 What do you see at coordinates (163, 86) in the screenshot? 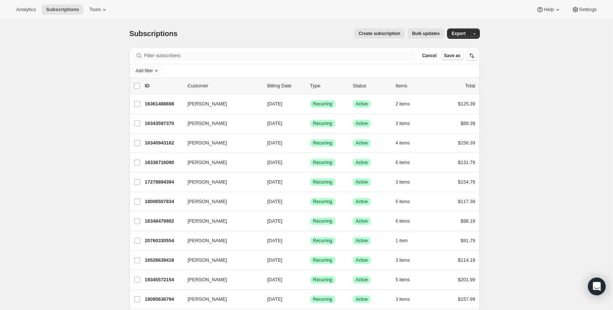
I see `p: ID` at bounding box center [163, 86].